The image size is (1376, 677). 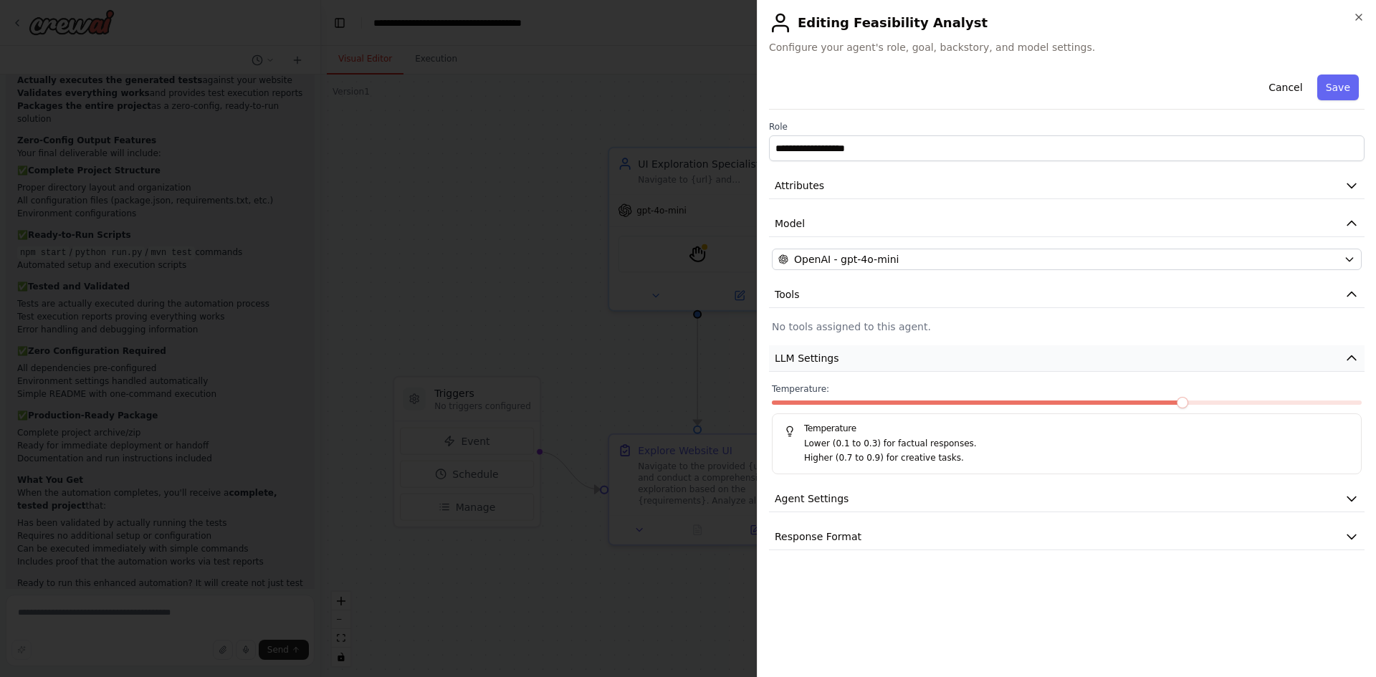 I want to click on button: Cancel, so click(x=1285, y=87).